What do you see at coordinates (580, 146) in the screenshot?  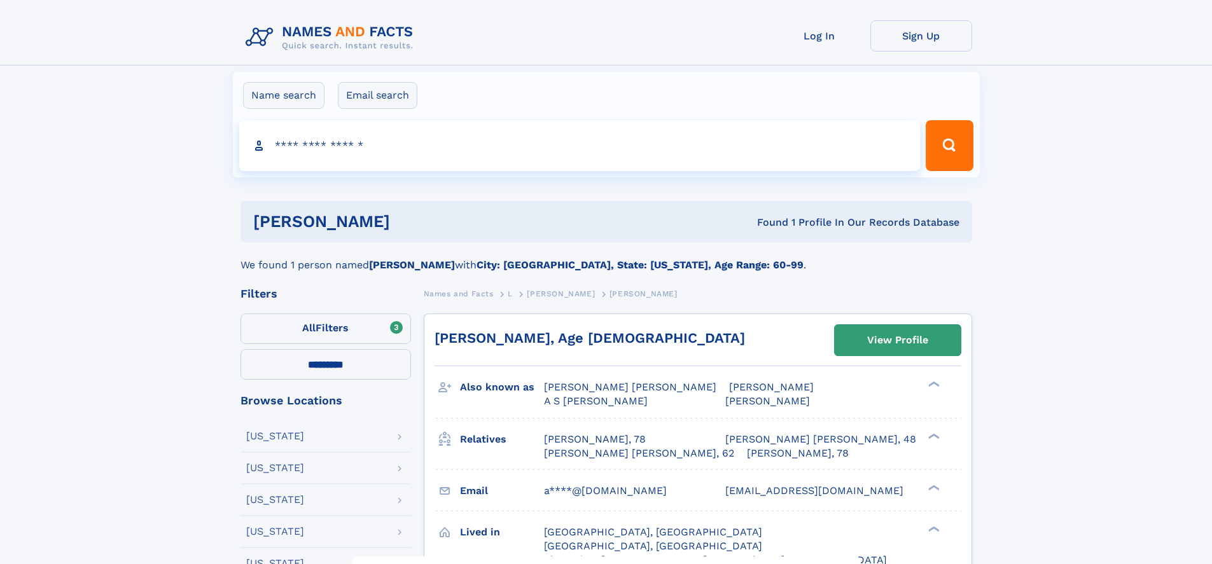 I see `input: search input` at bounding box center [580, 146].